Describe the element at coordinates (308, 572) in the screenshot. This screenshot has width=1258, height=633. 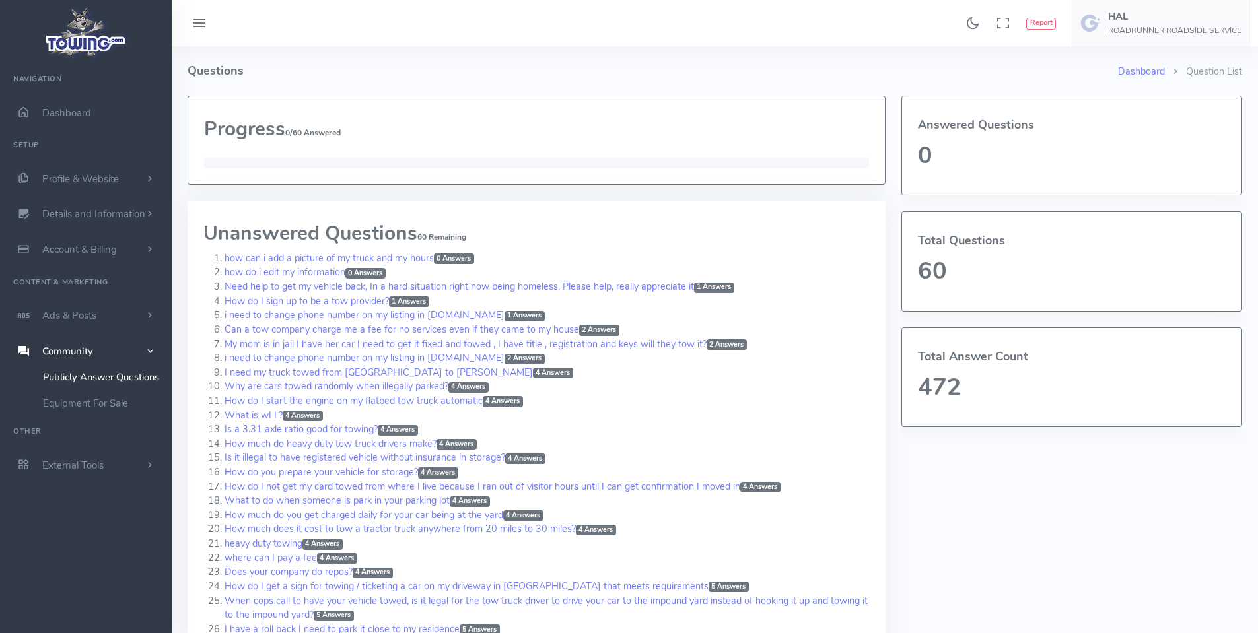
I see `a: Does your company do repos?4 Answers` at that location.